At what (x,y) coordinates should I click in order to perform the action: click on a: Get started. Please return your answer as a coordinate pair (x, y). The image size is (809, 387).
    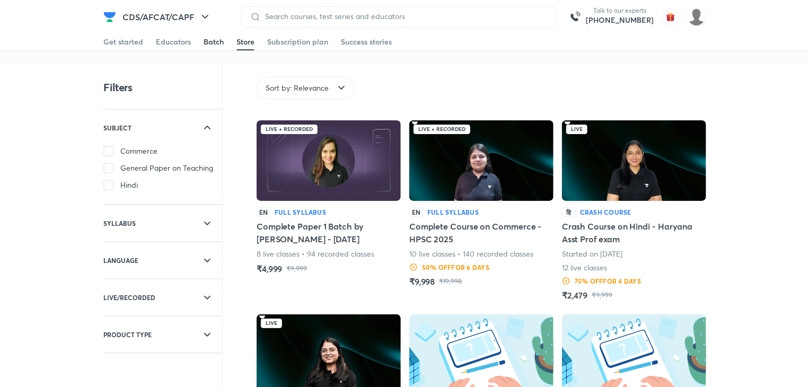
    Looking at the image, I should click on (123, 42).